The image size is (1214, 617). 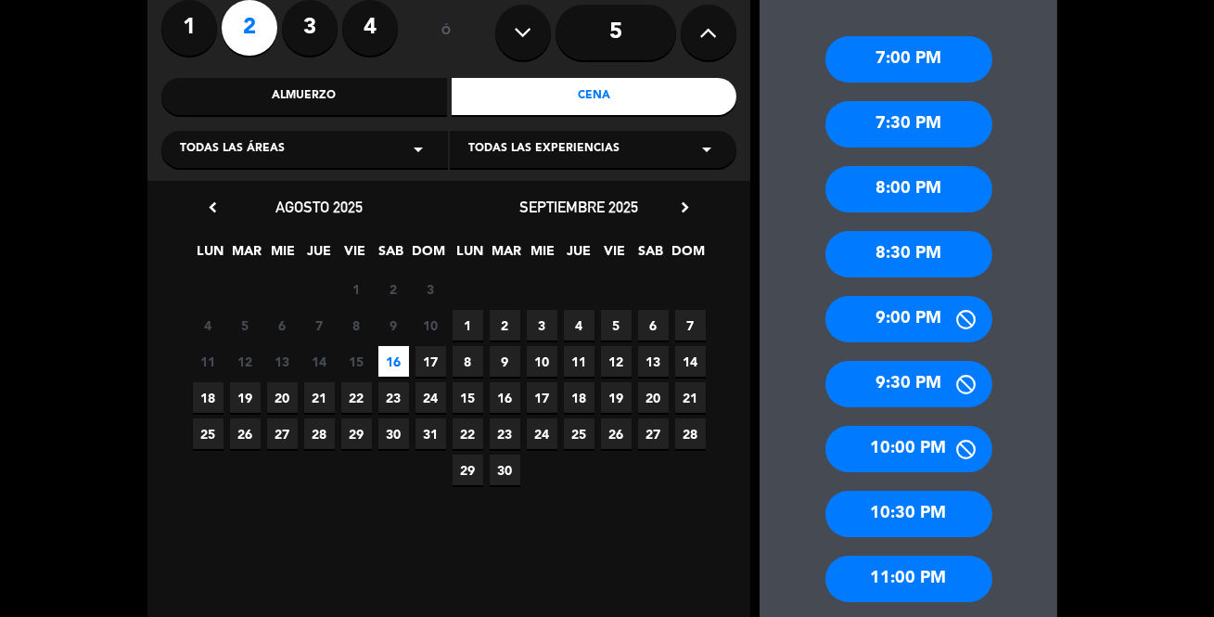 What do you see at coordinates (909, 59) in the screenshot?
I see `div: 7:00 PM` at bounding box center [909, 59].